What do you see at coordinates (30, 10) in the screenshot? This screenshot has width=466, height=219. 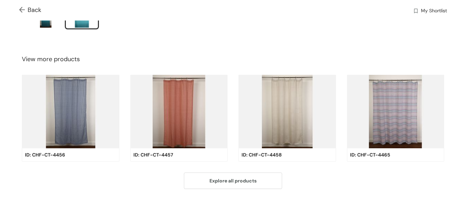 I see `span: Back` at bounding box center [30, 10].